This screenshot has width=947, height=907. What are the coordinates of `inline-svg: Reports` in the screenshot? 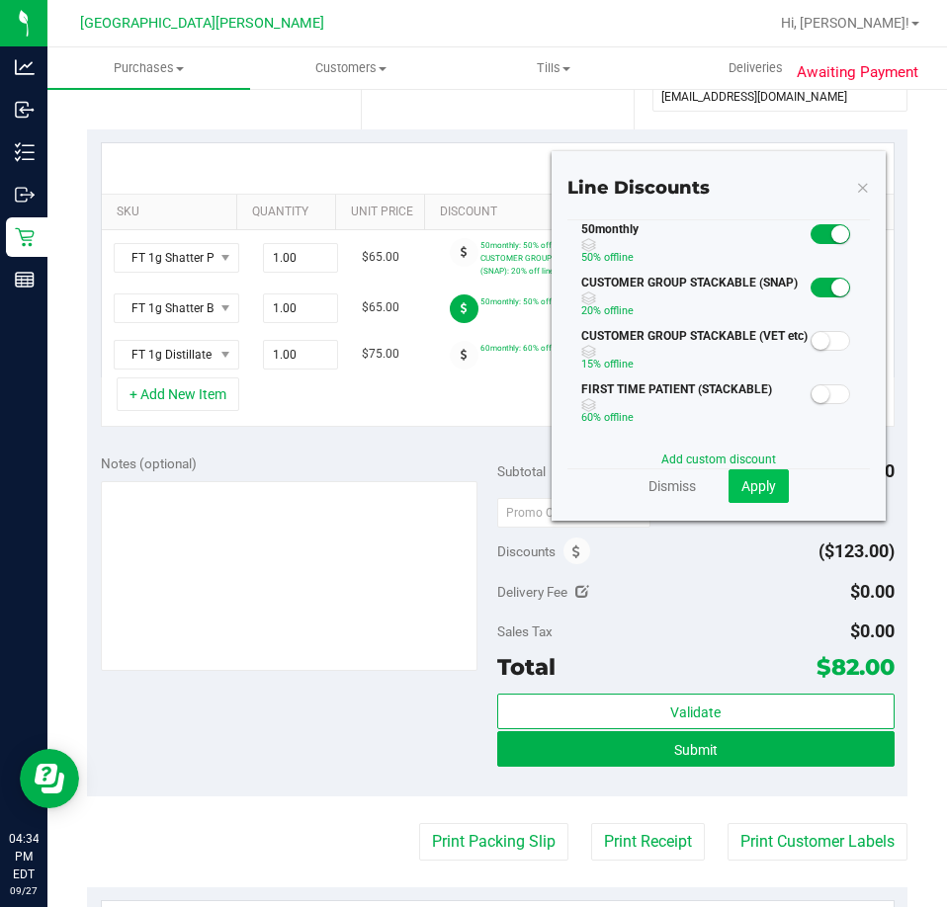 It's located at (25, 280).